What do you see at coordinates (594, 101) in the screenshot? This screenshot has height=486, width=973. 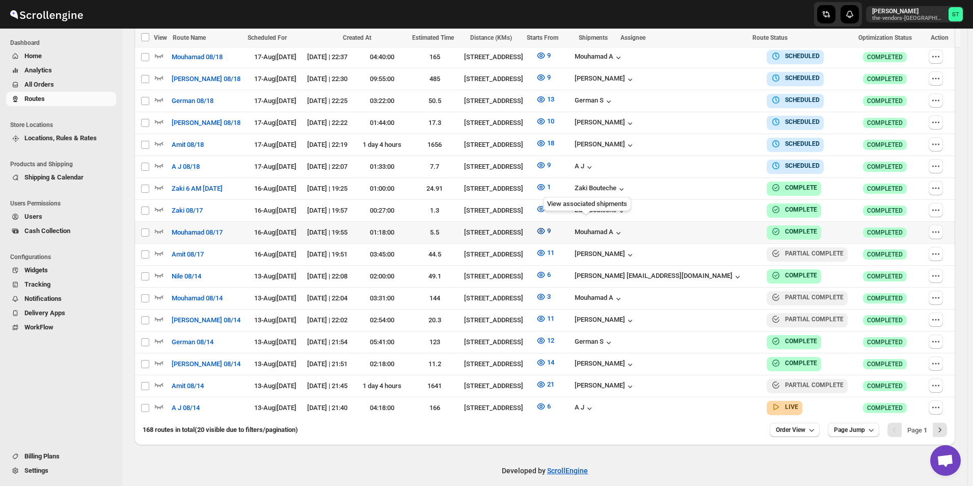 I see `button: German S` at bounding box center [594, 101].